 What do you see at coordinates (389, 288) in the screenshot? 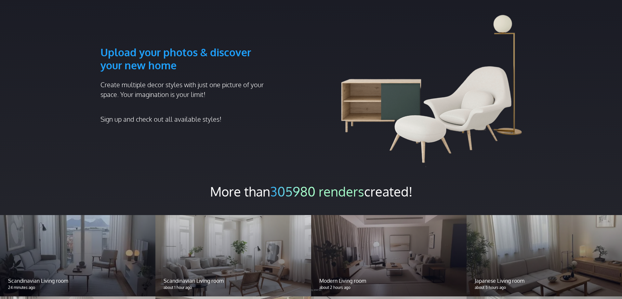
I see `p: about 2 hours ago` at bounding box center [389, 288].